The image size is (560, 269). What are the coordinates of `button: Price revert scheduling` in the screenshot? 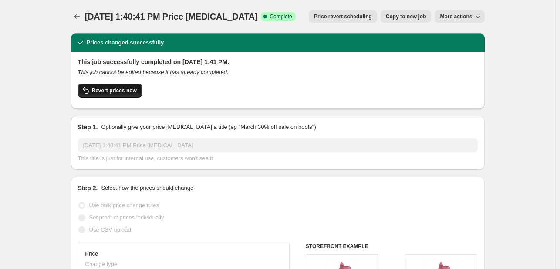 It's located at (343, 17).